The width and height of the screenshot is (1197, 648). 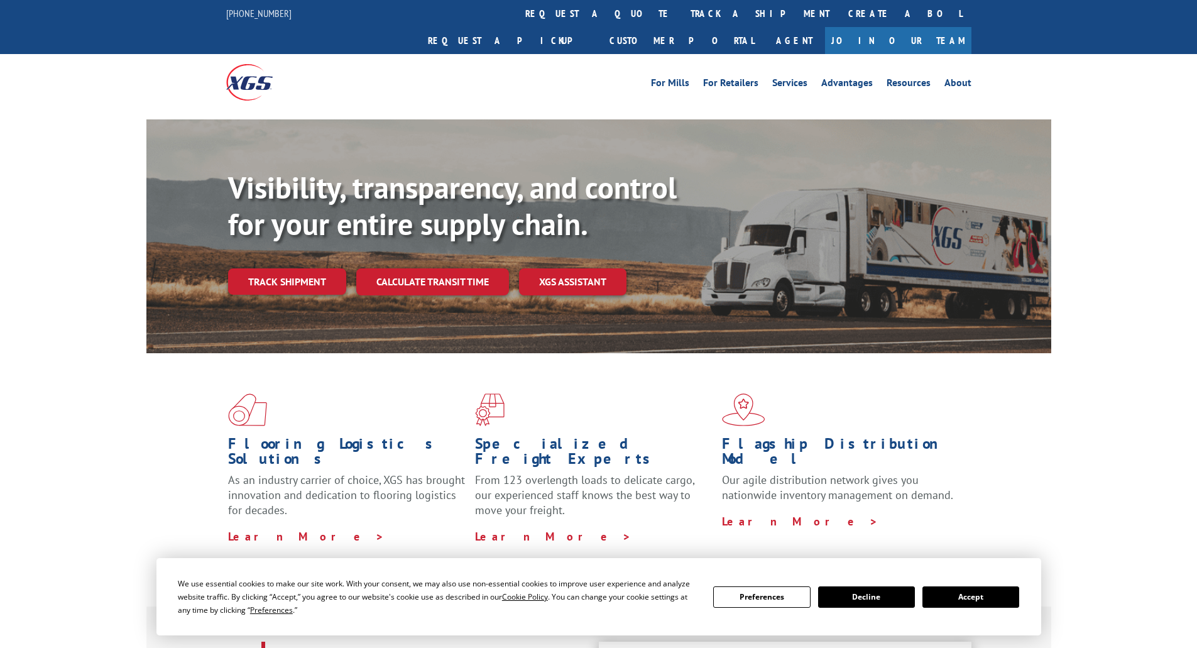 I want to click on div: We use essential cookies to make our site work. With your consent, we may also use non-essential ..., so click(x=438, y=596).